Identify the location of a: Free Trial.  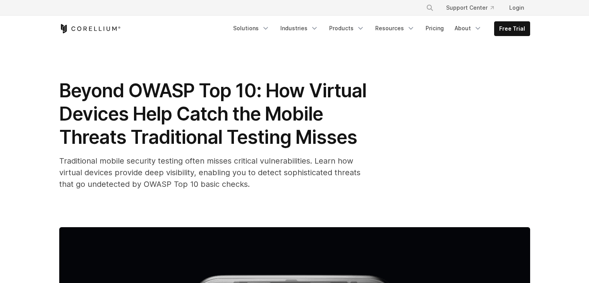
(512, 29).